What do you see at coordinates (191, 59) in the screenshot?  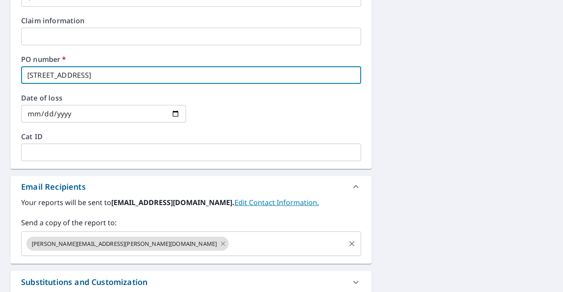 I see `label: PO number` at bounding box center [191, 59].